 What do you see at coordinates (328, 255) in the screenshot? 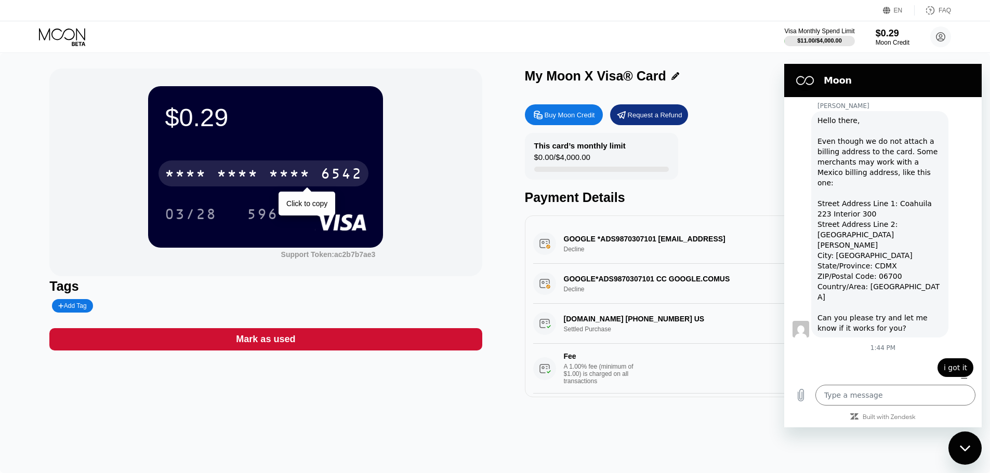
I see `div: Support Token:ac2b7b7ae3` at bounding box center [328, 255].